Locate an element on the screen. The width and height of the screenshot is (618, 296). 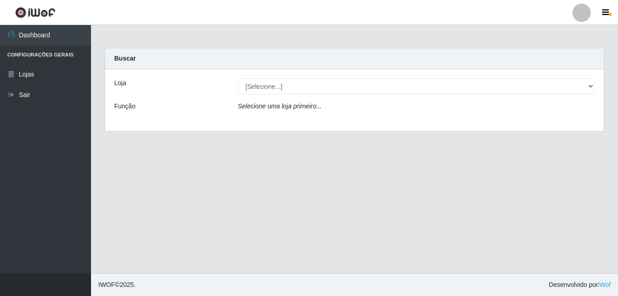
i: Selecione uma loja primeiro... is located at coordinates (280, 106).